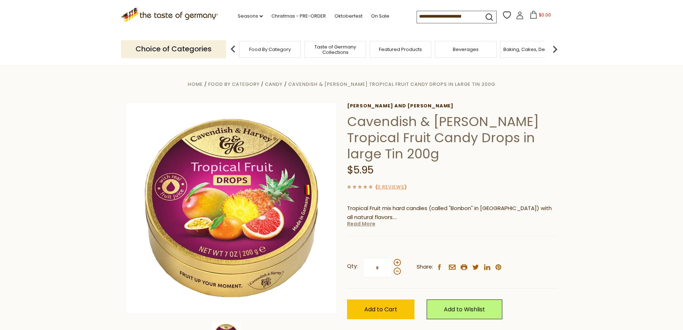  Describe the element at coordinates (274, 84) in the screenshot. I see `a: Candy` at that location.